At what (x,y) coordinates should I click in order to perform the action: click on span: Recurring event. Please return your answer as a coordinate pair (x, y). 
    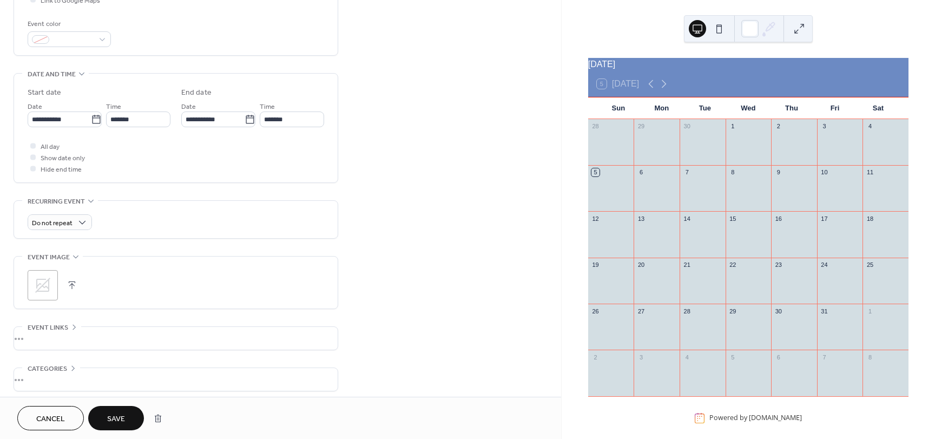
    Looking at the image, I should click on (56, 201).